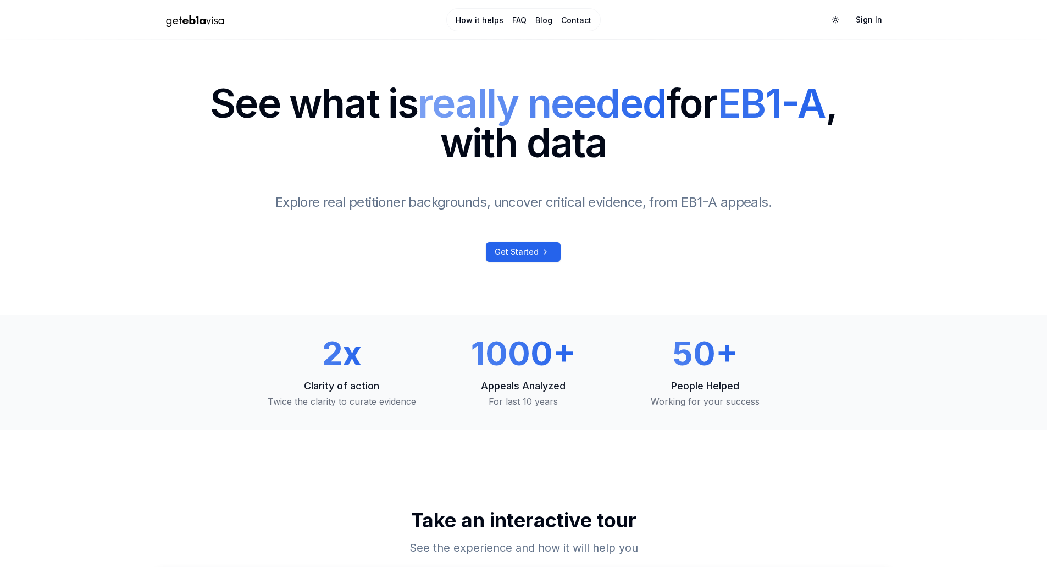 This screenshot has height=567, width=1047. What do you see at coordinates (523, 386) in the screenshot?
I see `p: Appeals Analyzed` at bounding box center [523, 386].